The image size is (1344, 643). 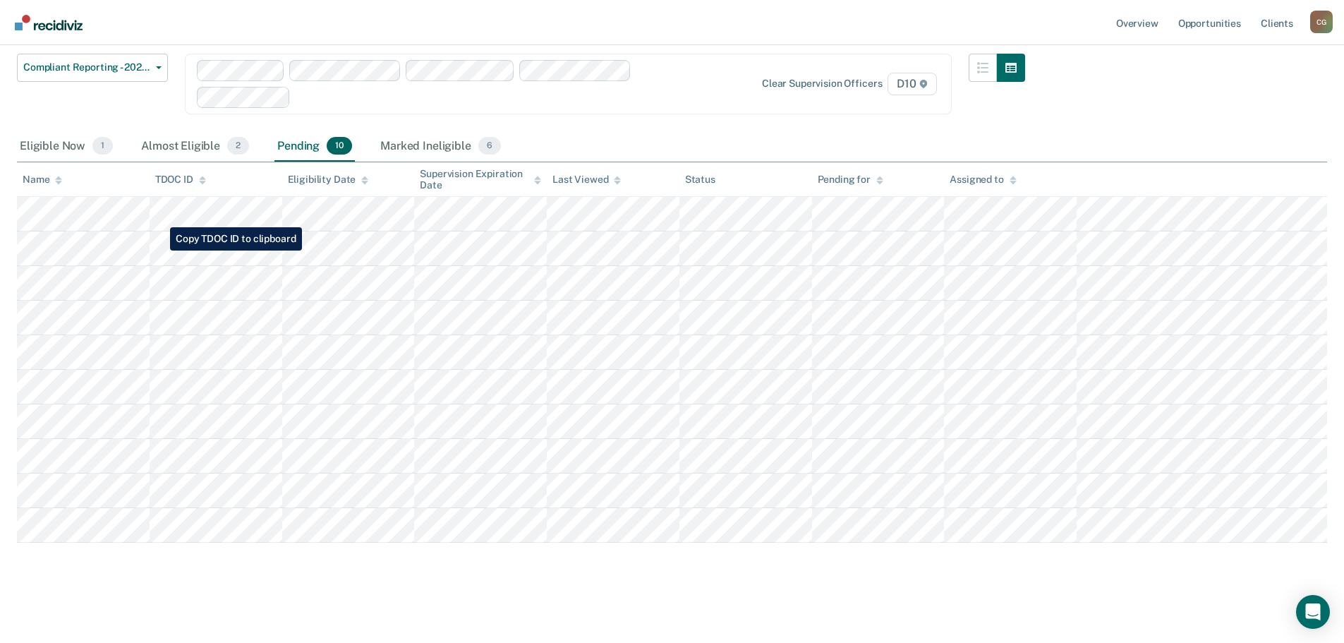 What do you see at coordinates (586, 179) in the screenshot?
I see `div: Last Viewed` at bounding box center [586, 179].